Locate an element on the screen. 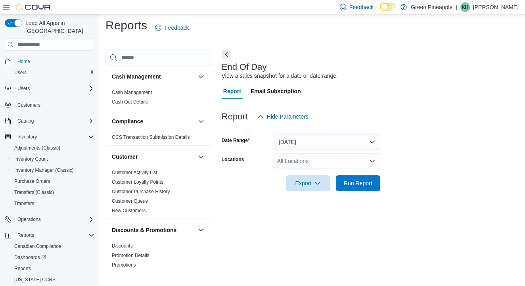 Image resolution: width=525 pixels, height=286 pixels. a: Promotion Details is located at coordinates (131, 255).